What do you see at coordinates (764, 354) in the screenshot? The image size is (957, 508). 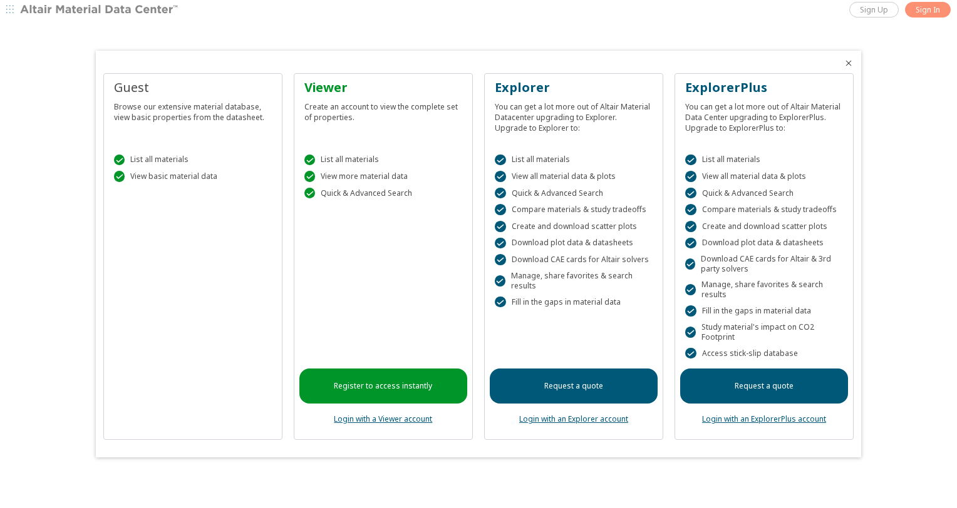 I see `div: Access stick-slip database` at bounding box center [764, 354].